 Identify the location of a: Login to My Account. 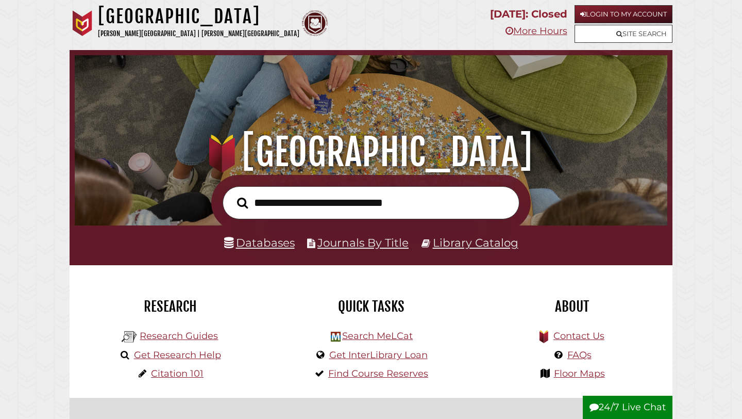
(624, 14).